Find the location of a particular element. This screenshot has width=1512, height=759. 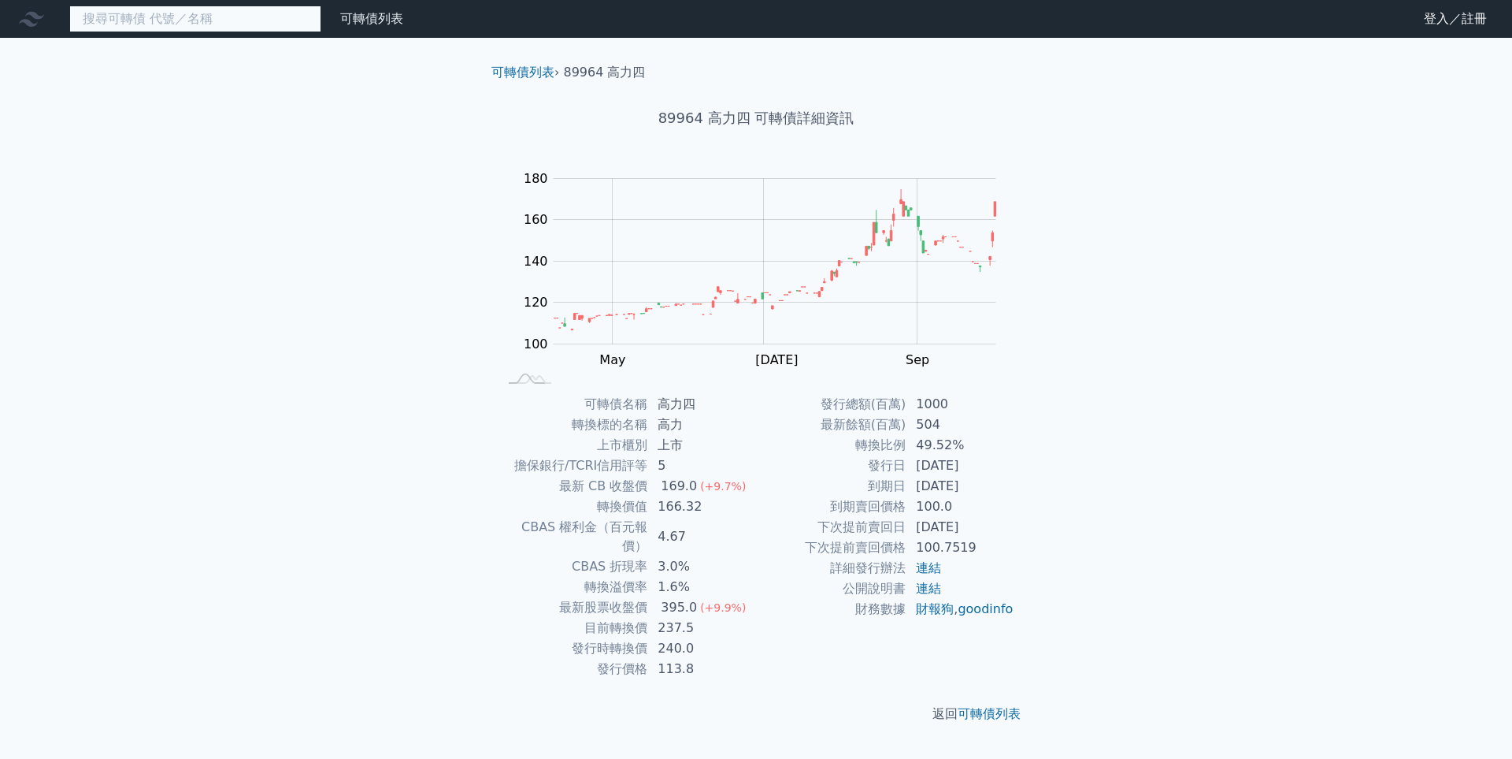

td: 5 is located at coordinates (702, 466).